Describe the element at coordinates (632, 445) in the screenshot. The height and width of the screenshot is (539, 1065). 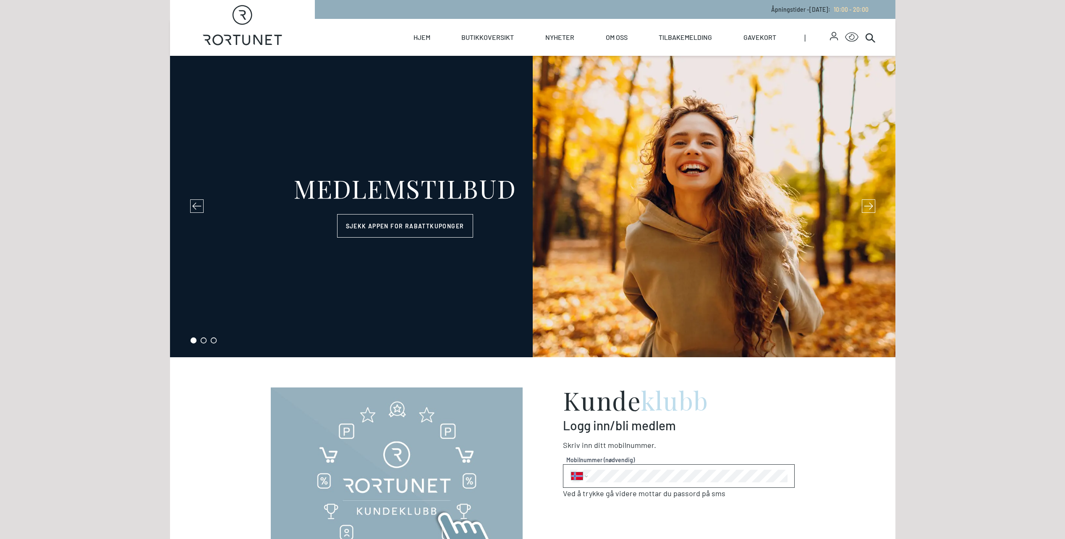
I see `span: Mobilnummer .` at that location.